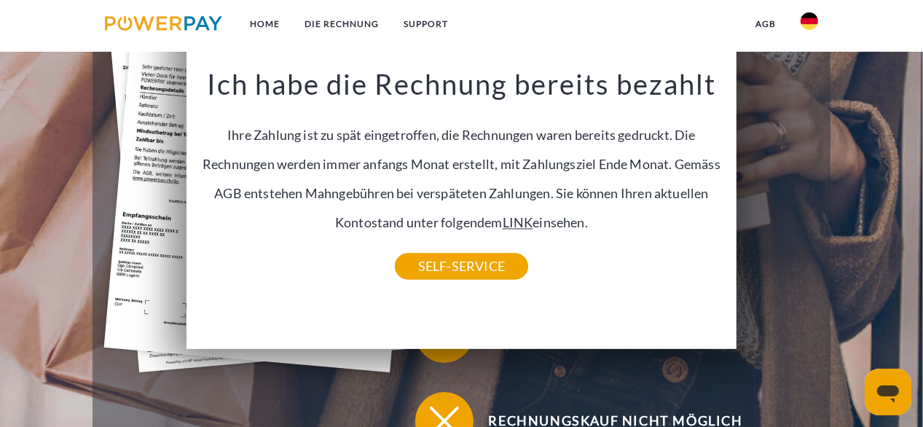 This screenshot has height=427, width=923. Describe the element at coordinates (461, 267) in the screenshot. I see `a: SELF-SERVICE` at that location.